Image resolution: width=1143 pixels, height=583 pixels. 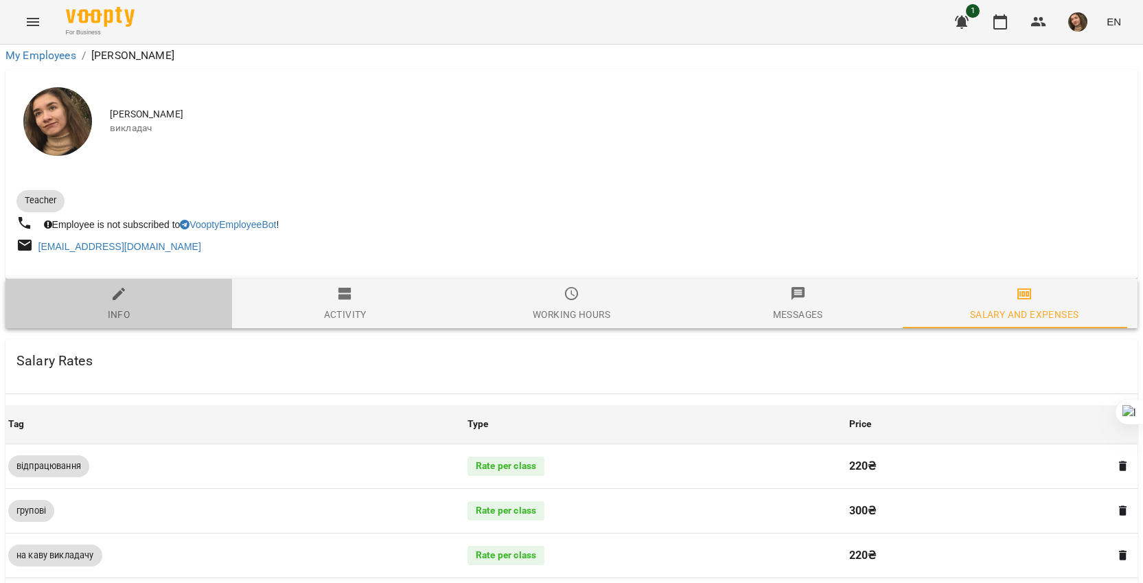 What do you see at coordinates (798, 314) in the screenshot?
I see `div: Messages` at bounding box center [798, 314].